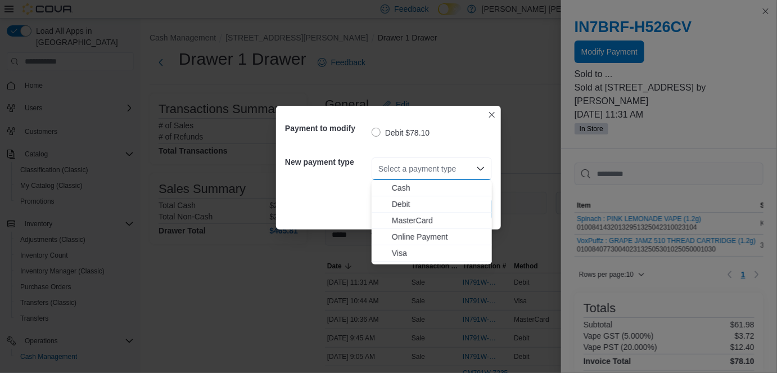 Image resolution: width=777 pixels, height=373 pixels. What do you see at coordinates (432, 253) in the screenshot?
I see `button: Visa` at bounding box center [432, 253].